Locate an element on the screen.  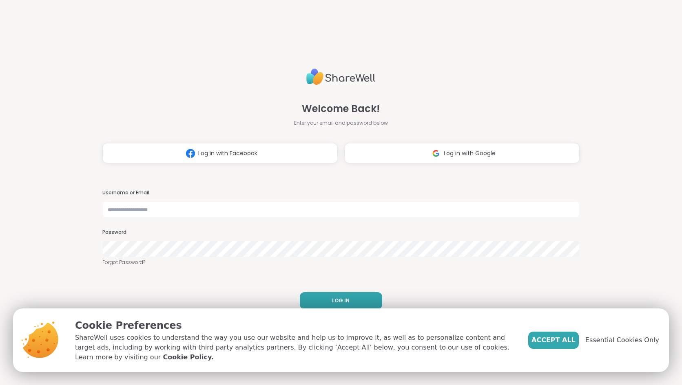
a: Forgot Password? is located at coordinates (341, 263).